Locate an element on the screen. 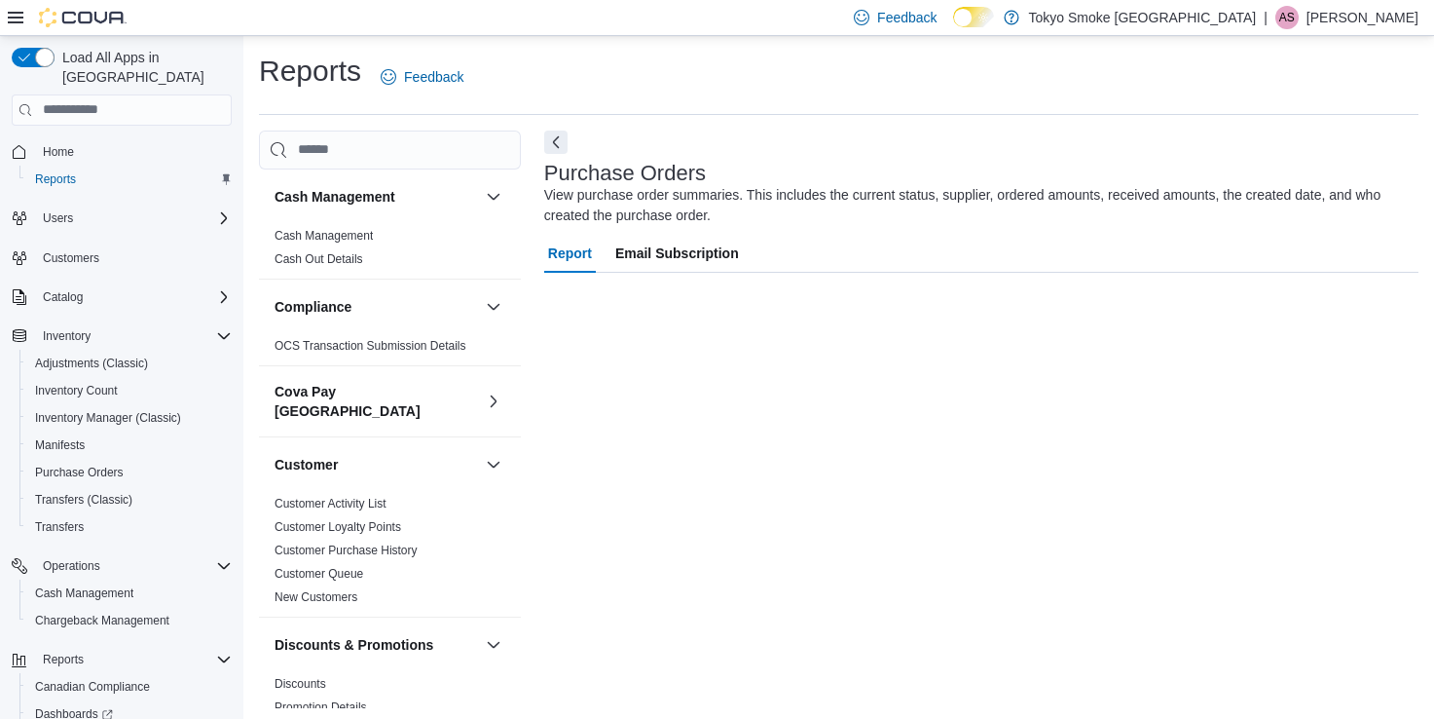 The height and width of the screenshot is (719, 1434). span: Adjustments (Classic) is located at coordinates (92, 363).